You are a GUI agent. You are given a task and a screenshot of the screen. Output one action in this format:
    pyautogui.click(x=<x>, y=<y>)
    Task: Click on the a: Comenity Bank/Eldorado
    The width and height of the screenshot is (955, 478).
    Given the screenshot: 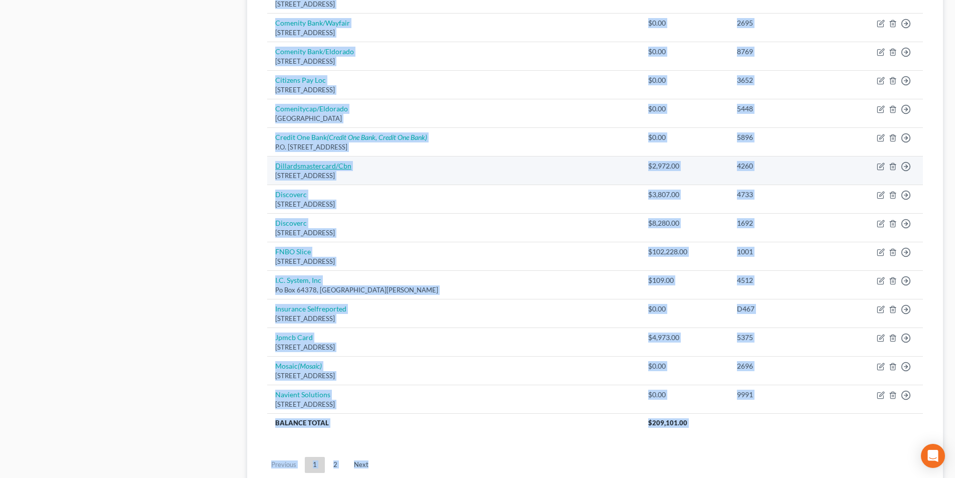 What is the action you would take?
    pyautogui.click(x=314, y=51)
    